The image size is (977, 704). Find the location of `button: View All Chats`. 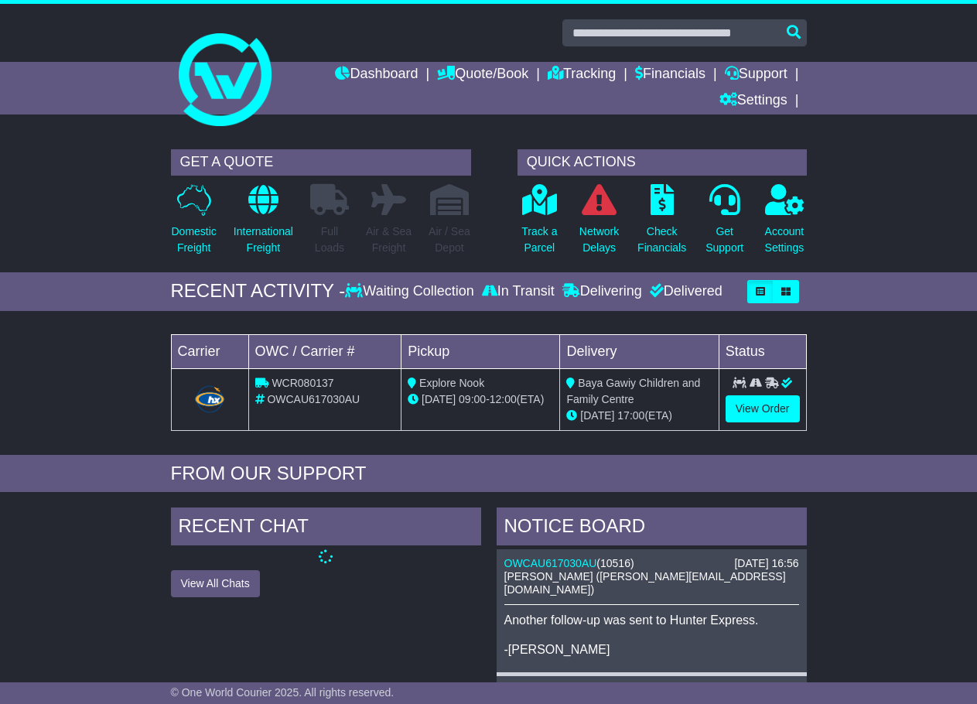

button: View All Chats is located at coordinates (215, 584).